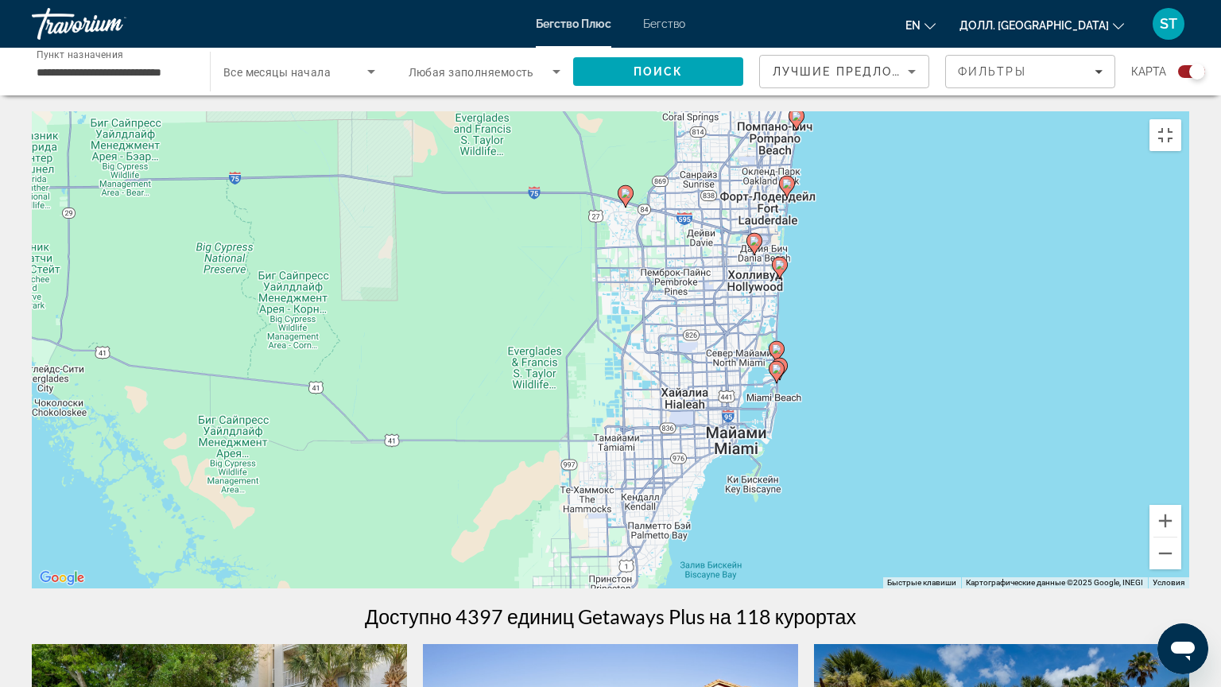 This screenshot has height=687, width=1221. Describe the element at coordinates (664, 24) in the screenshot. I see `span: Бегство` at that location.